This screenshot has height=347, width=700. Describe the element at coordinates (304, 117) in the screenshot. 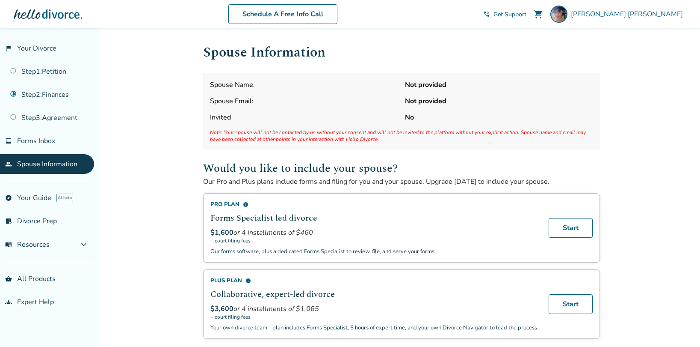

I see `span: Invited` at that location.